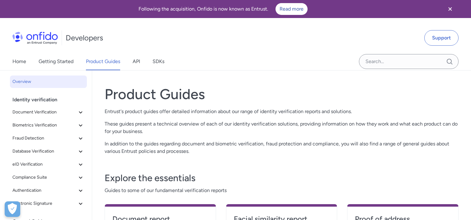 This screenshot has height=220, width=471. I want to click on a: SDKs, so click(158, 62).